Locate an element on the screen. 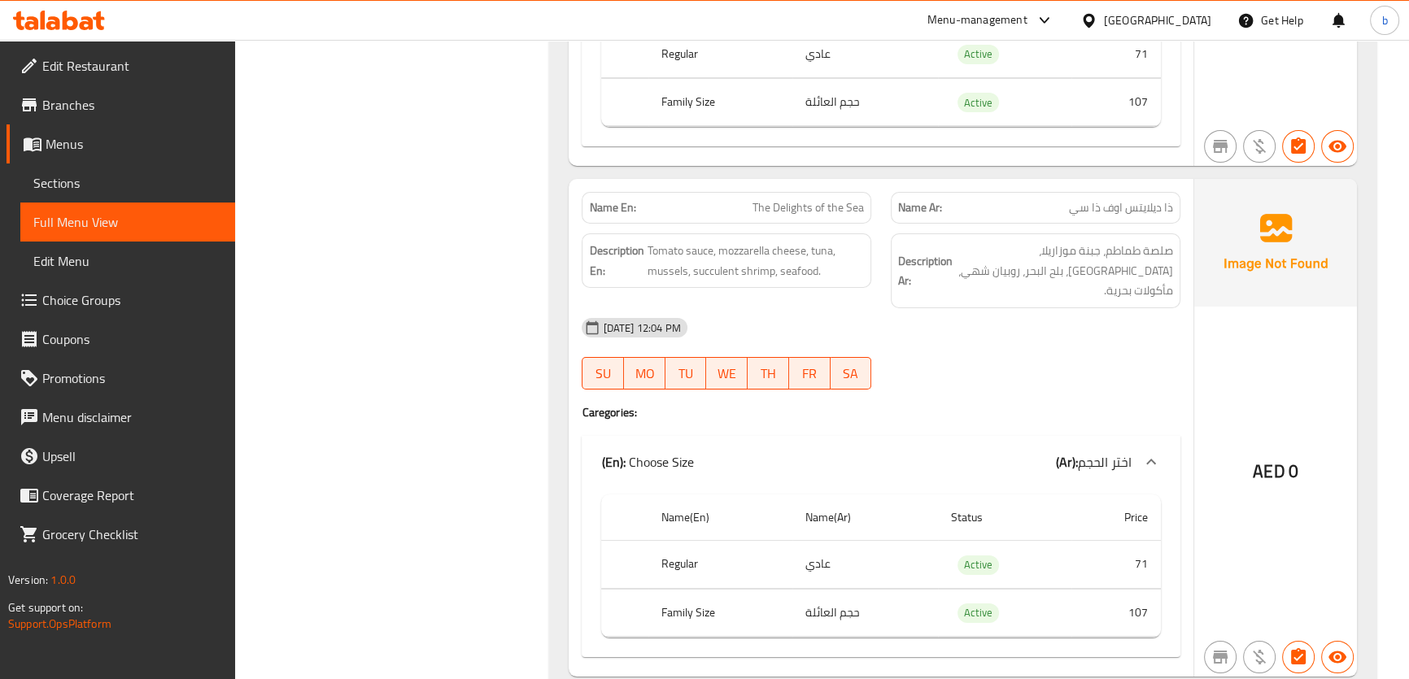  a: Sections is located at coordinates (128, 183).